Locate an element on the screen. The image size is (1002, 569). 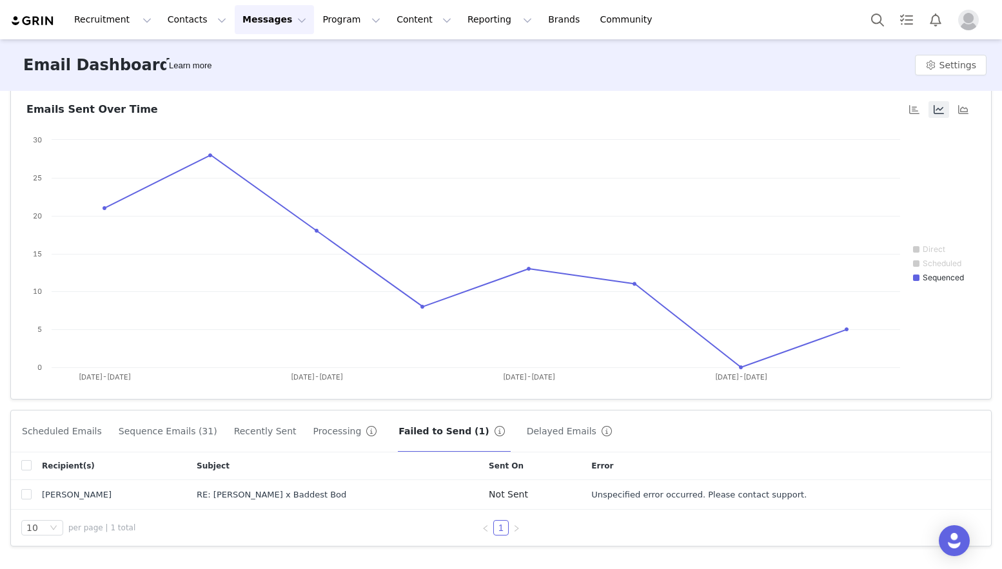
div: RE: Katie Fawn x Baddest Bod is located at coordinates (326, 495).